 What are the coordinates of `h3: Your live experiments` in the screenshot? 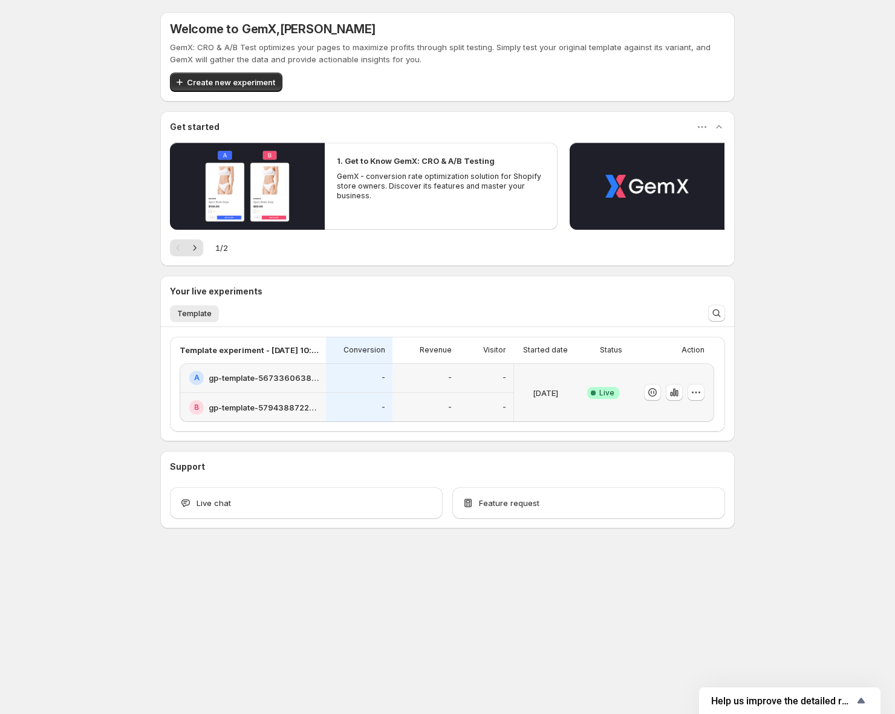 It's located at (216, 291).